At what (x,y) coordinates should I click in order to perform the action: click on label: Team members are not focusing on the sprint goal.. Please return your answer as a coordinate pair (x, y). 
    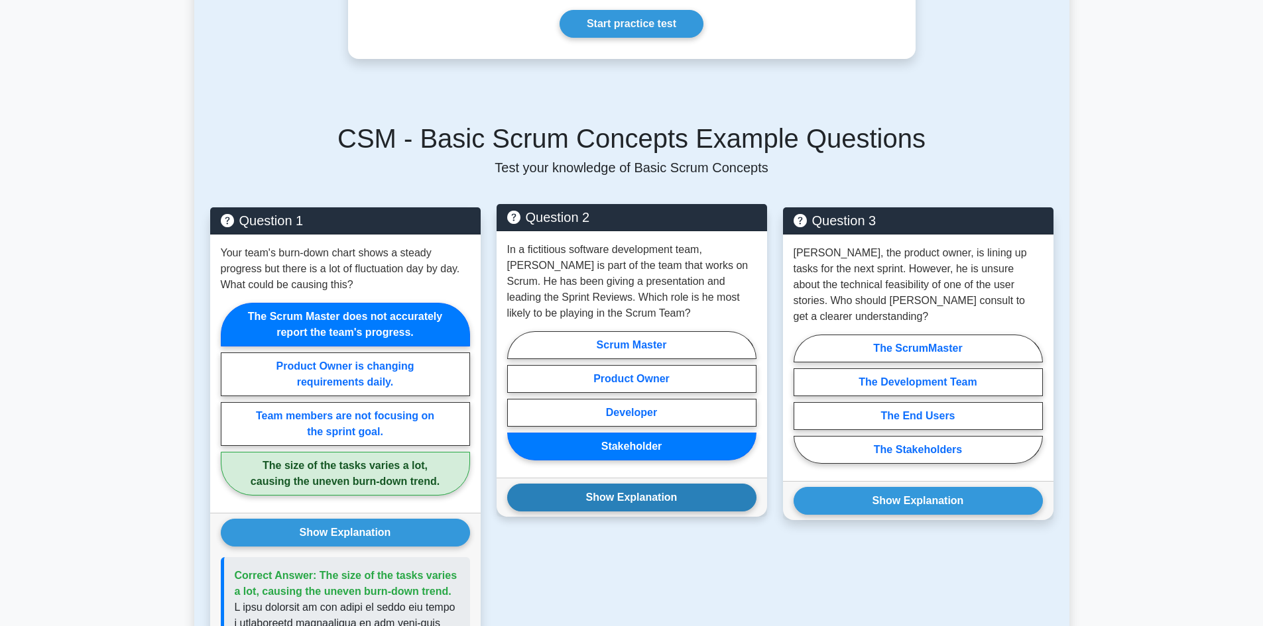
    Looking at the image, I should click on (345, 424).